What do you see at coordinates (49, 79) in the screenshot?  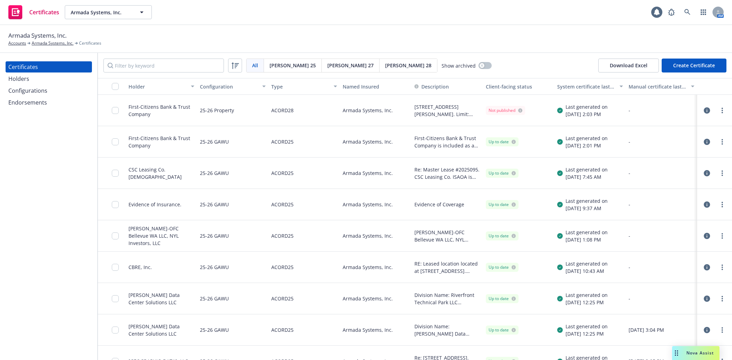 I see `a: Holders` at bounding box center [49, 79].